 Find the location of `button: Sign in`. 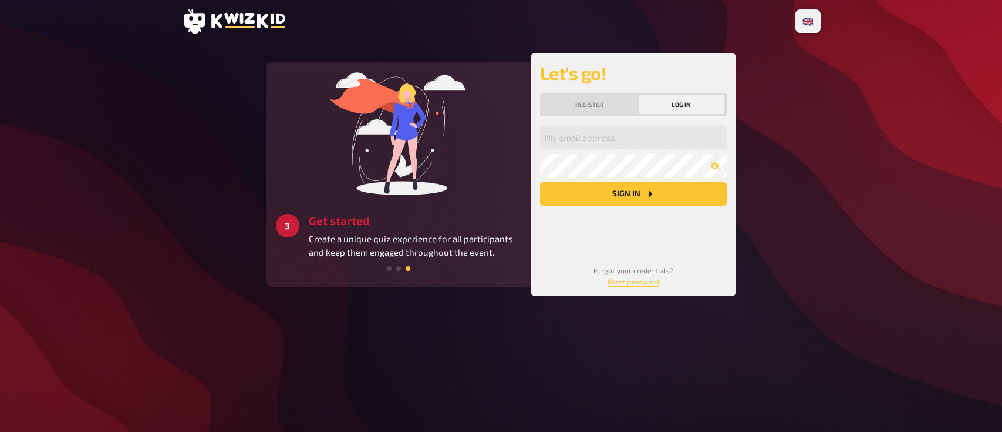

button: Sign in is located at coordinates (634, 194).